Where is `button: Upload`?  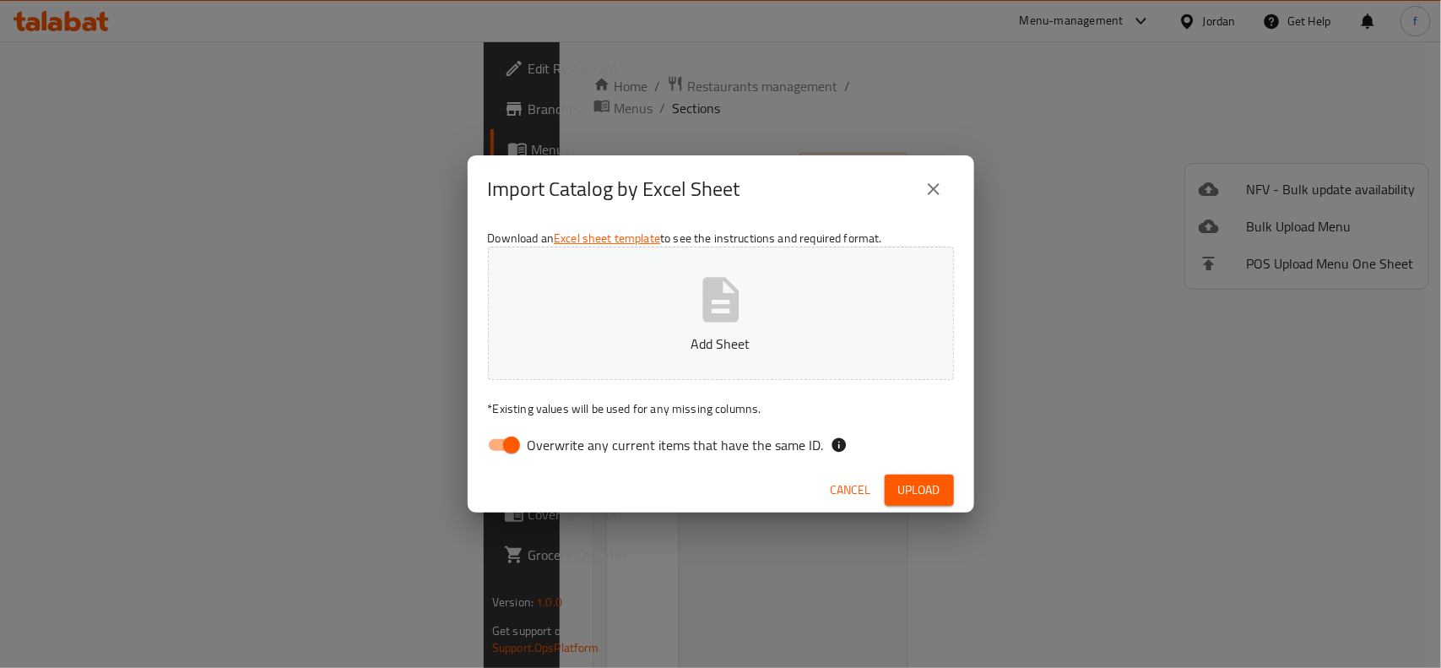
button: Upload is located at coordinates (920, 490).